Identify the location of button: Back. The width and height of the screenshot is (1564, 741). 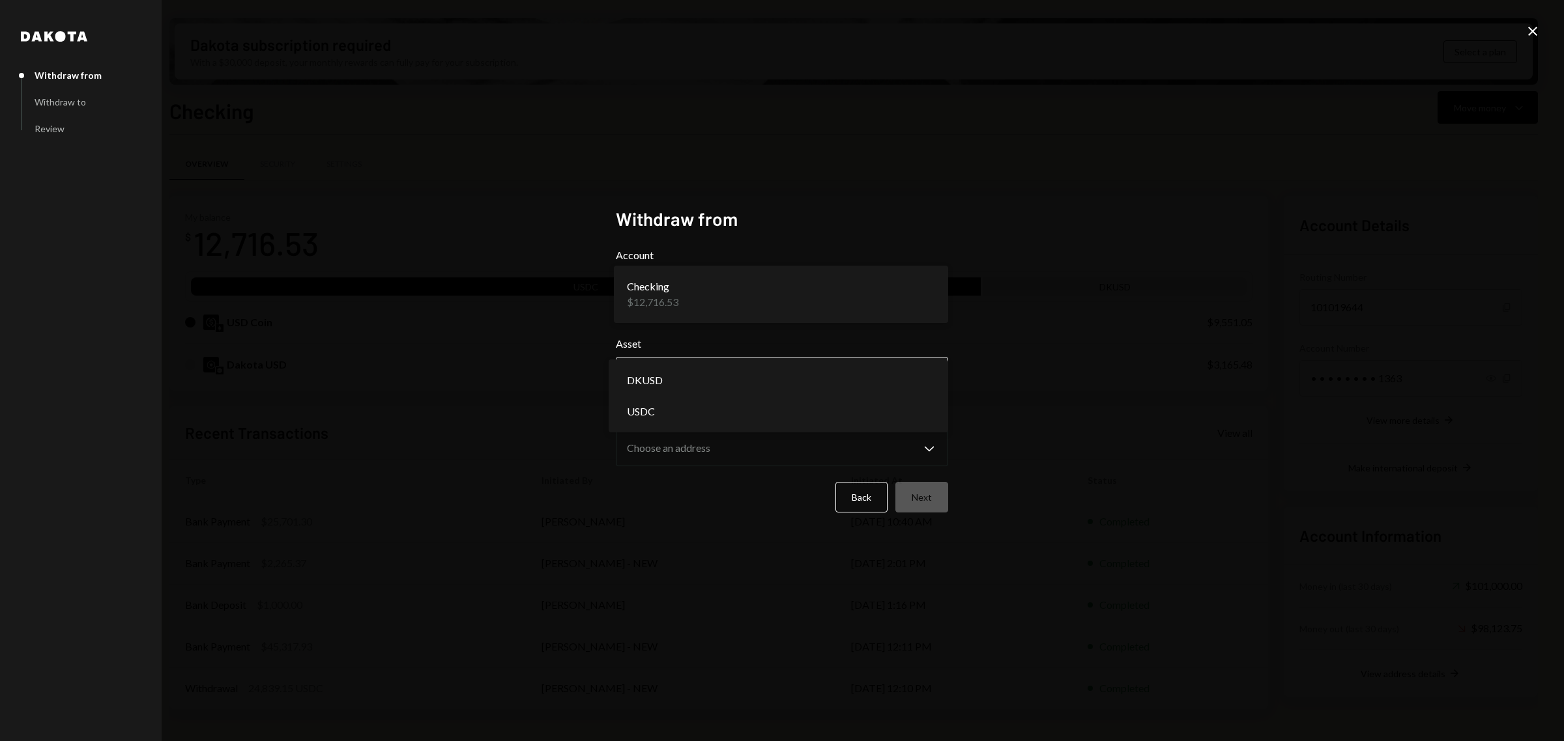
(861, 497).